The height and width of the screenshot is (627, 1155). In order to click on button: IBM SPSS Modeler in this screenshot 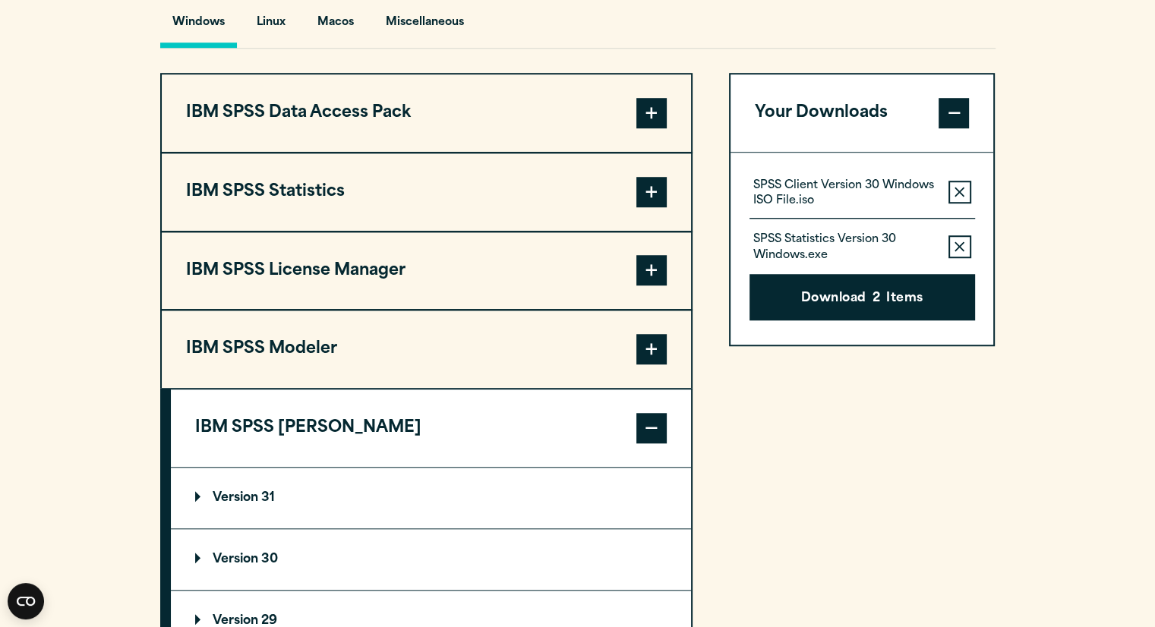, I will do `click(426, 349)`.